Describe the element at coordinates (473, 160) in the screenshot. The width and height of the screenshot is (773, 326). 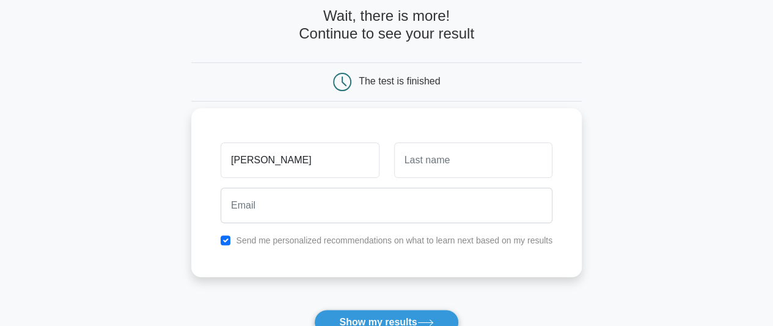
I see `input: Last name` at that location.